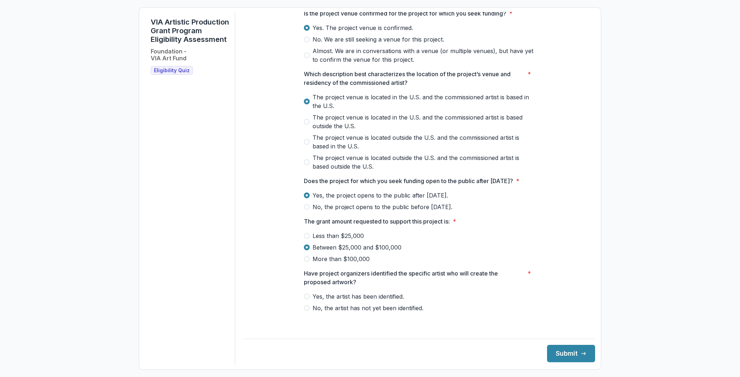 The width and height of the screenshot is (740, 377). Describe the element at coordinates (424, 162) in the screenshot. I see `span: The project venue is located outside the U.S. and the commissioned artist is based outside the U.S.` at that location.